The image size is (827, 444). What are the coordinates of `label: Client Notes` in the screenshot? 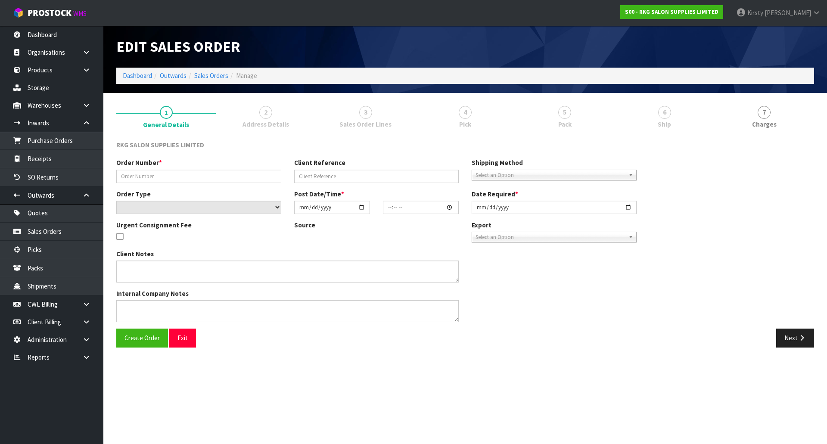 It's located at (135, 254).